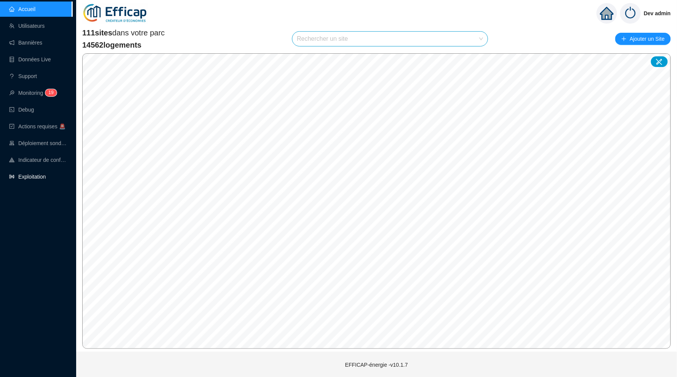 Image resolution: width=677 pixels, height=377 pixels. What do you see at coordinates (51, 93) in the screenshot?
I see `sup: 19` at bounding box center [51, 93].